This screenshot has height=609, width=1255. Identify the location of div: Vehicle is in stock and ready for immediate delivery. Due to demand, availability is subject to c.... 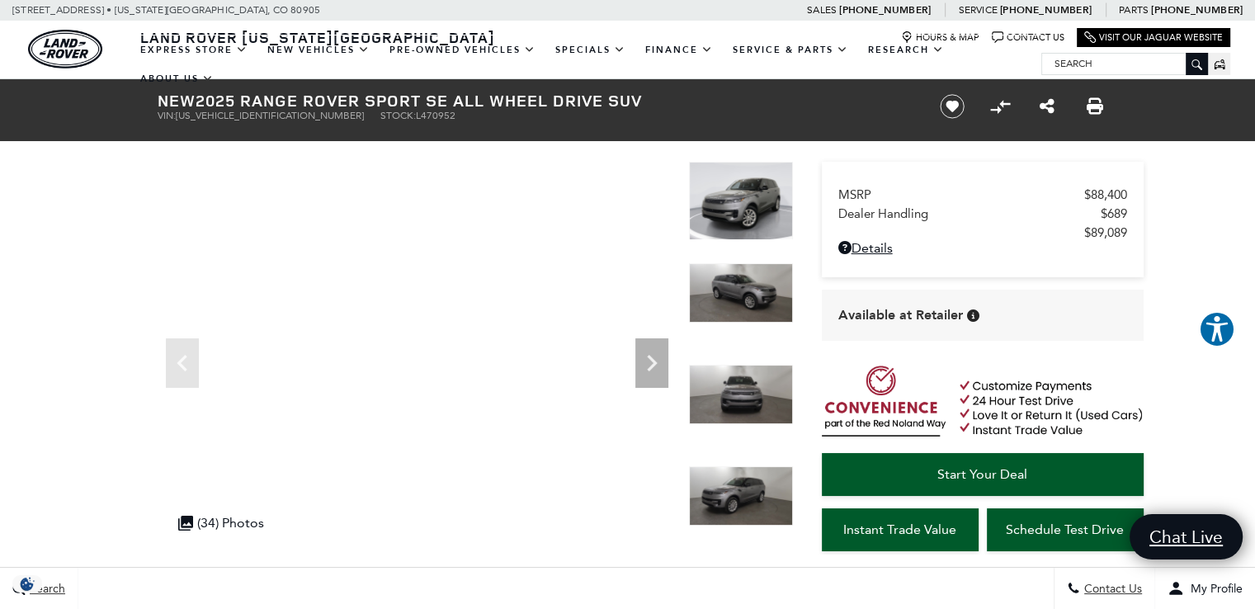
(973, 315).